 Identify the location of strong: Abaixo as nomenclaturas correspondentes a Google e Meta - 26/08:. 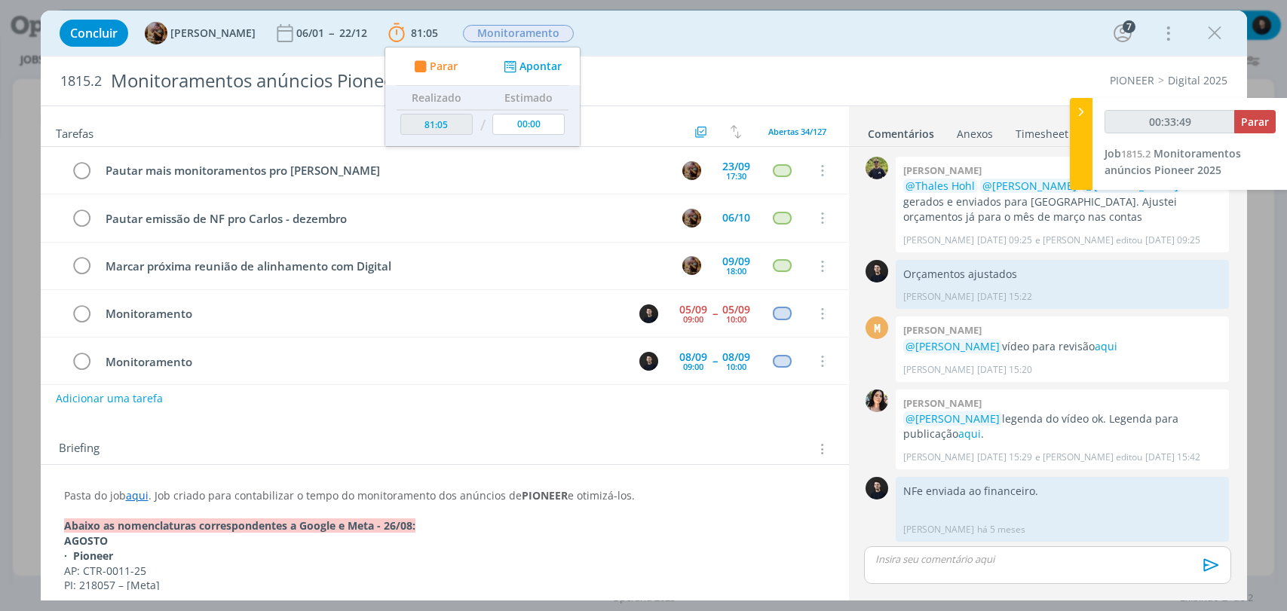
(240, 525).